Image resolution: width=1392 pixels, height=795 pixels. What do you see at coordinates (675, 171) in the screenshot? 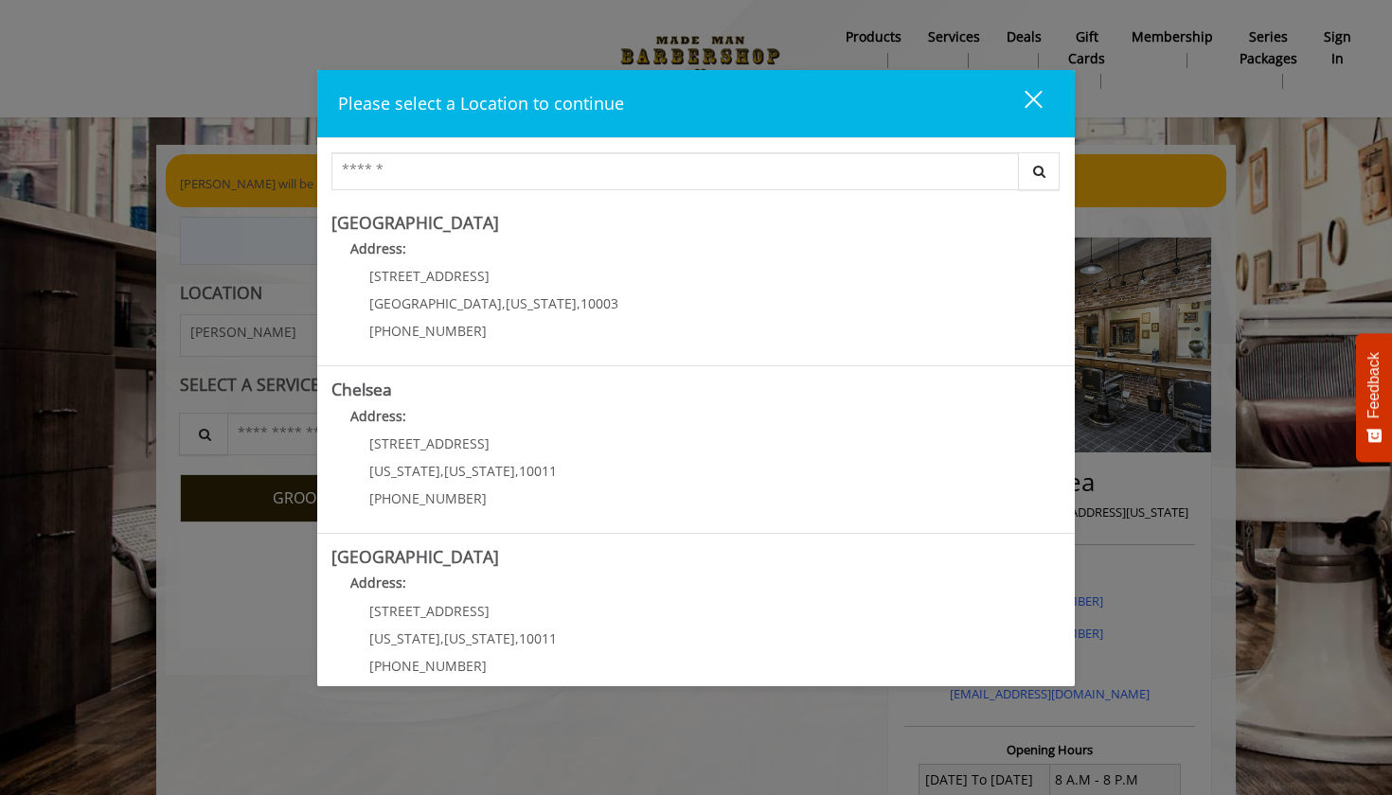
I see `input: Search Center` at bounding box center [675, 171].